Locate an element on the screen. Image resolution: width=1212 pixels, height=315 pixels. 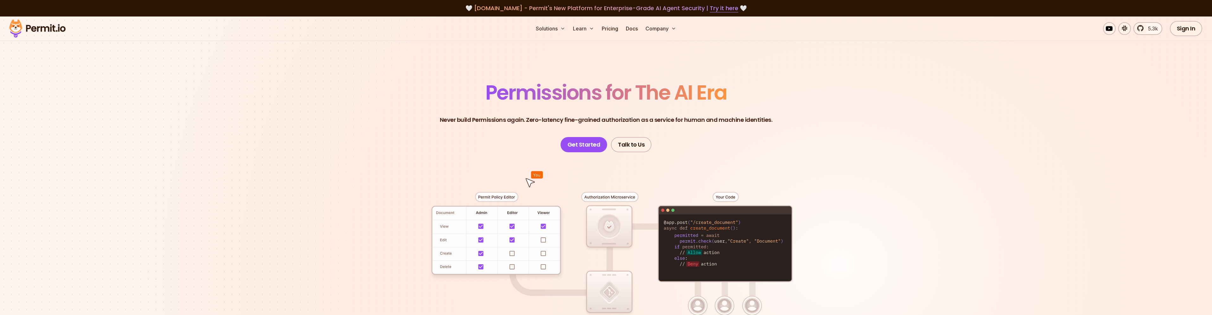
img: Permit logo is located at coordinates (37, 29).